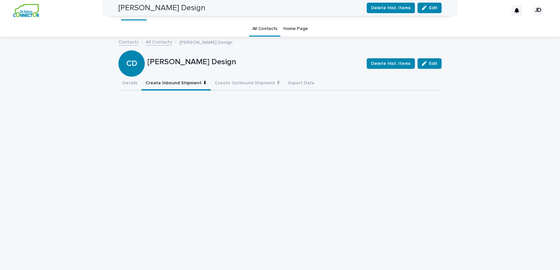 The width and height of the screenshot is (560, 270). What do you see at coordinates (128, 42) in the screenshot?
I see `a: Contacts` at bounding box center [128, 42].